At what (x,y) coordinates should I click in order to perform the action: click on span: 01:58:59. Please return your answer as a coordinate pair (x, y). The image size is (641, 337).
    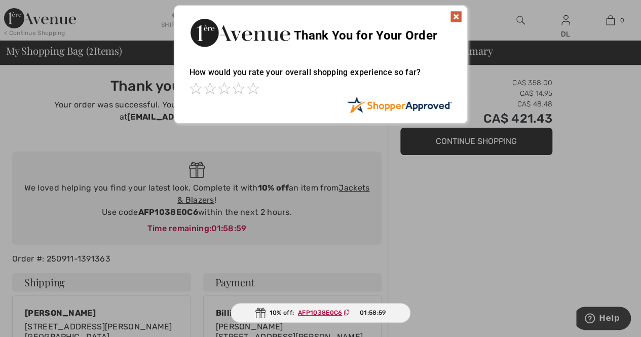
    Looking at the image, I should click on (373, 313).